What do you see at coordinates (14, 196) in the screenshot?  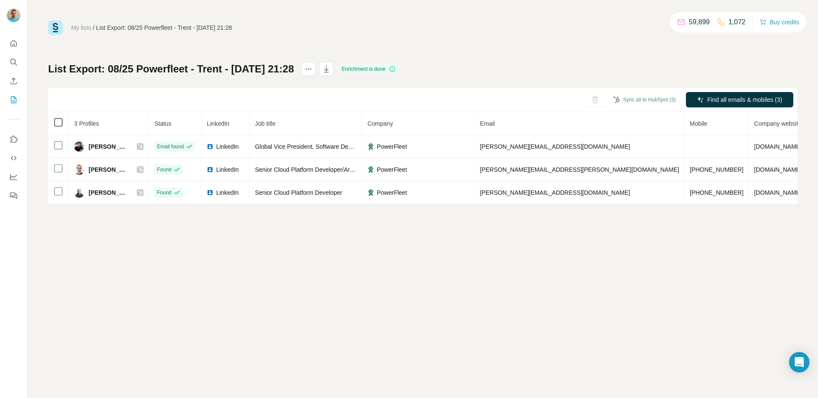 I see `button: Feedback` at bounding box center [14, 196].